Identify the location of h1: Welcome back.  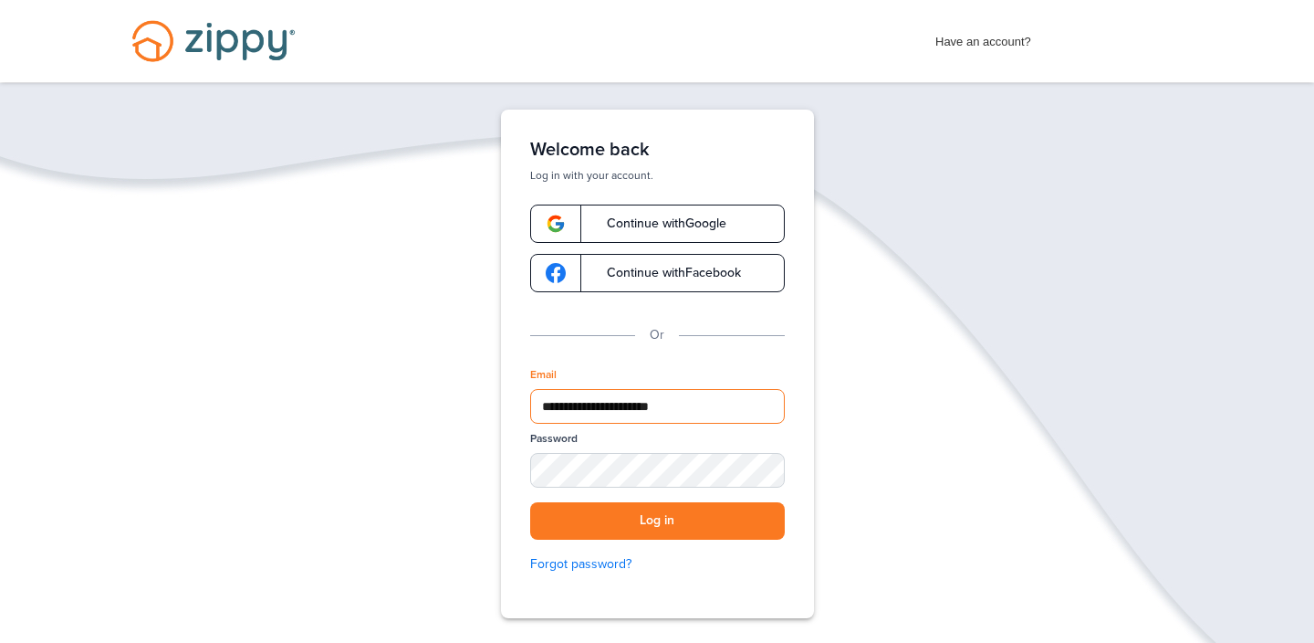
(657, 150).